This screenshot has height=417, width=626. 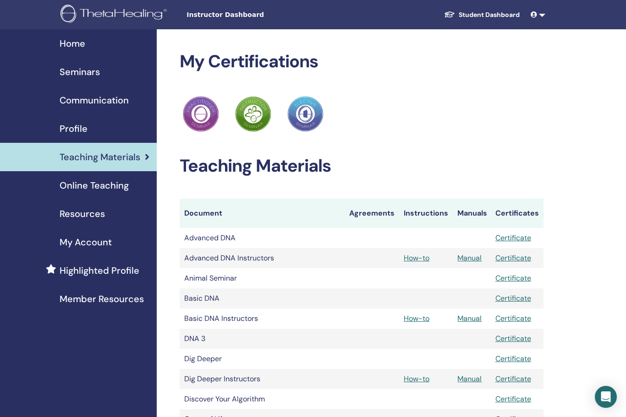 I want to click on div: Open Intercom Messenger, so click(x=606, y=397).